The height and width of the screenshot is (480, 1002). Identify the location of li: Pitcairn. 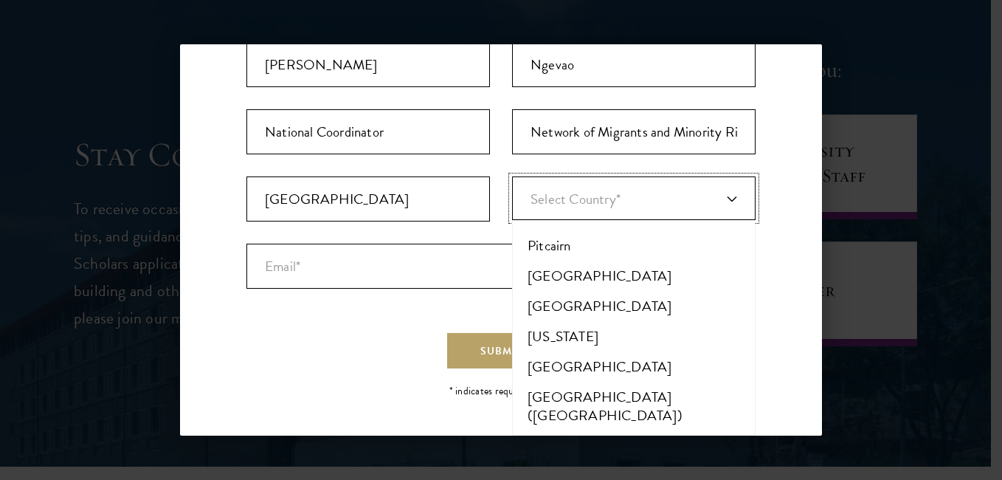
(634, 245).